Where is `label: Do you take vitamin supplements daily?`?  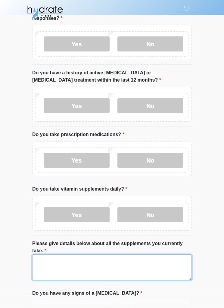 label: Do you take vitamin supplements daily? is located at coordinates (80, 189).